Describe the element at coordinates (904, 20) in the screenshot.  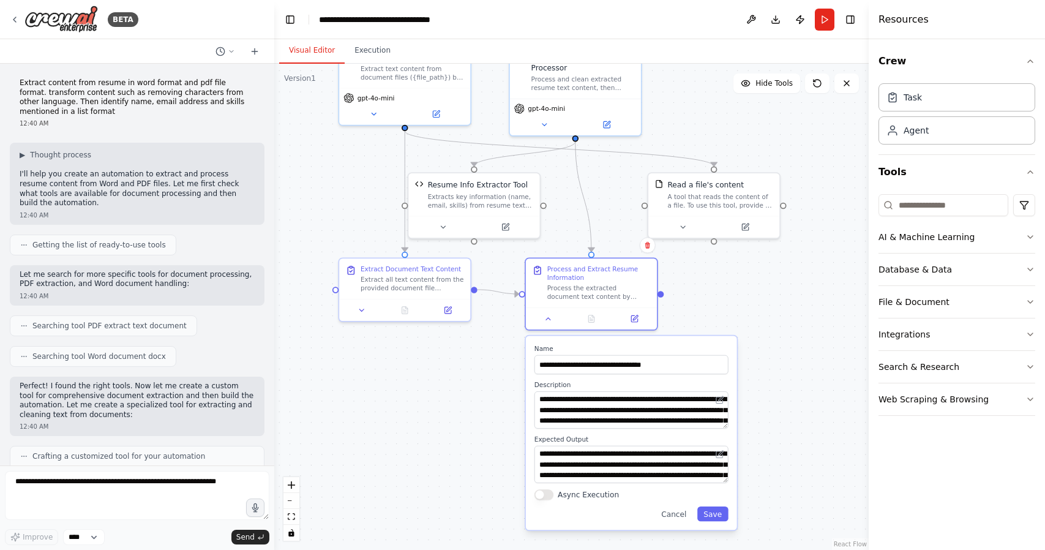
I see `h4: Resources` at that location.